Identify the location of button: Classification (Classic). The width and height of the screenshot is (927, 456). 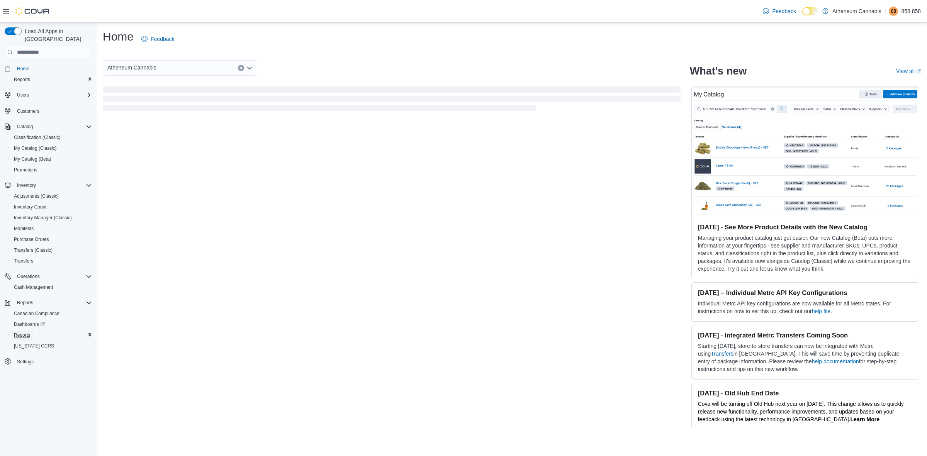
(51, 138).